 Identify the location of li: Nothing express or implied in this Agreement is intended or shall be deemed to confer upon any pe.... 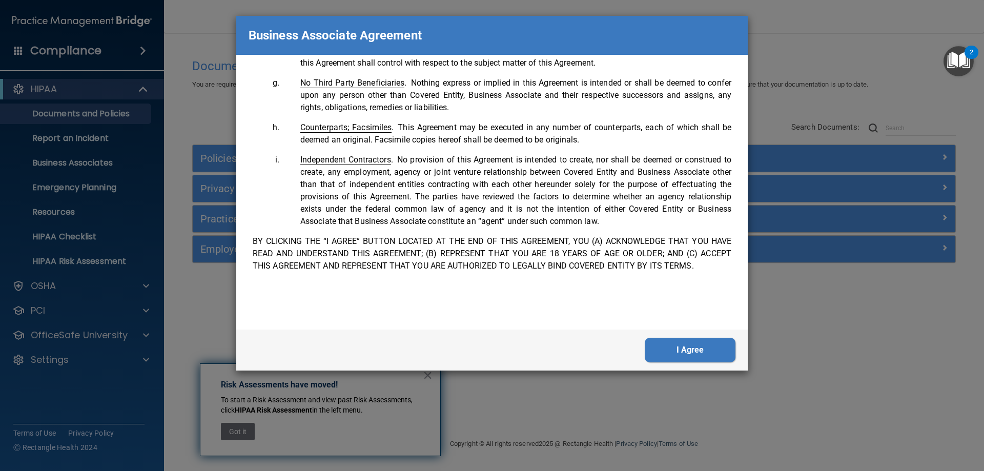
(506, 95).